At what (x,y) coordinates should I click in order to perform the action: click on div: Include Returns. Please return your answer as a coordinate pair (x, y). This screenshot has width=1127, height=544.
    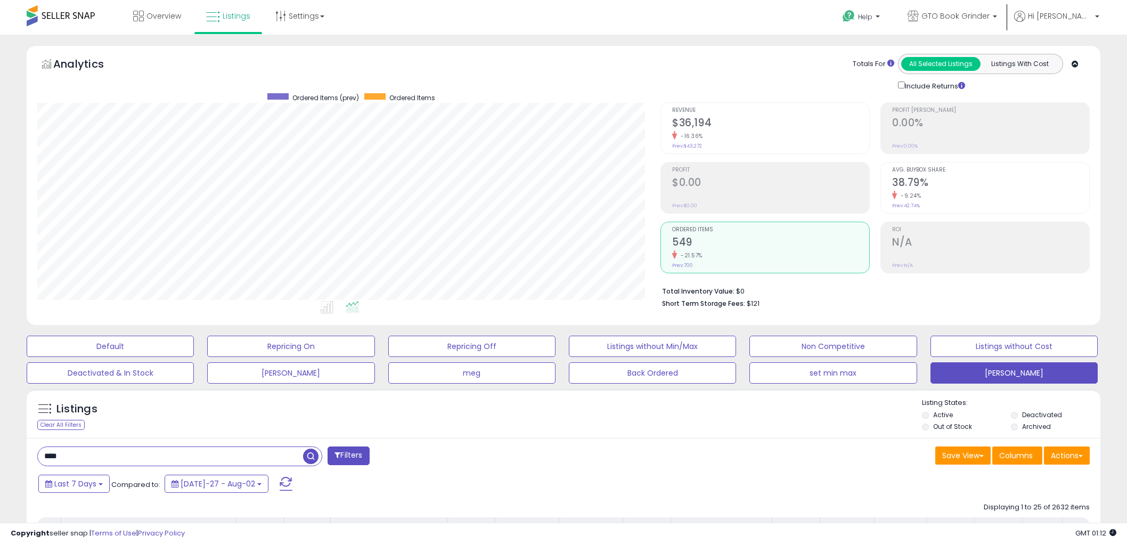
    Looking at the image, I should click on (934, 85).